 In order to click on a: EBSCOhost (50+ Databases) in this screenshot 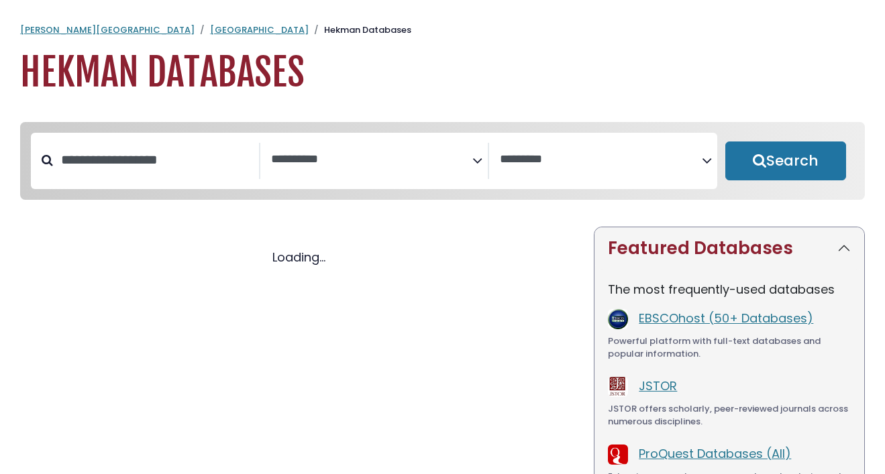, I will do `click(726, 318)`.